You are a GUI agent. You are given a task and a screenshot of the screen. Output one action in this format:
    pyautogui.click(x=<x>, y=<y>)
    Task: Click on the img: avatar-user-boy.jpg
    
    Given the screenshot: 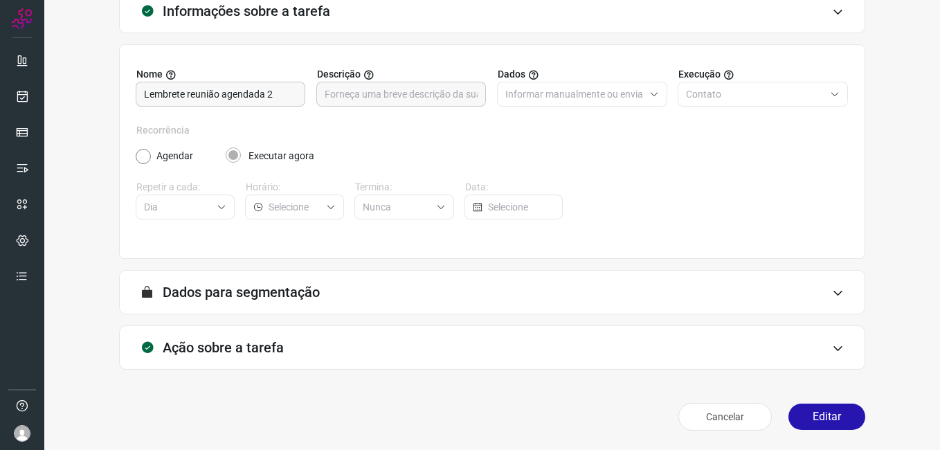 What is the action you would take?
    pyautogui.click(x=22, y=433)
    